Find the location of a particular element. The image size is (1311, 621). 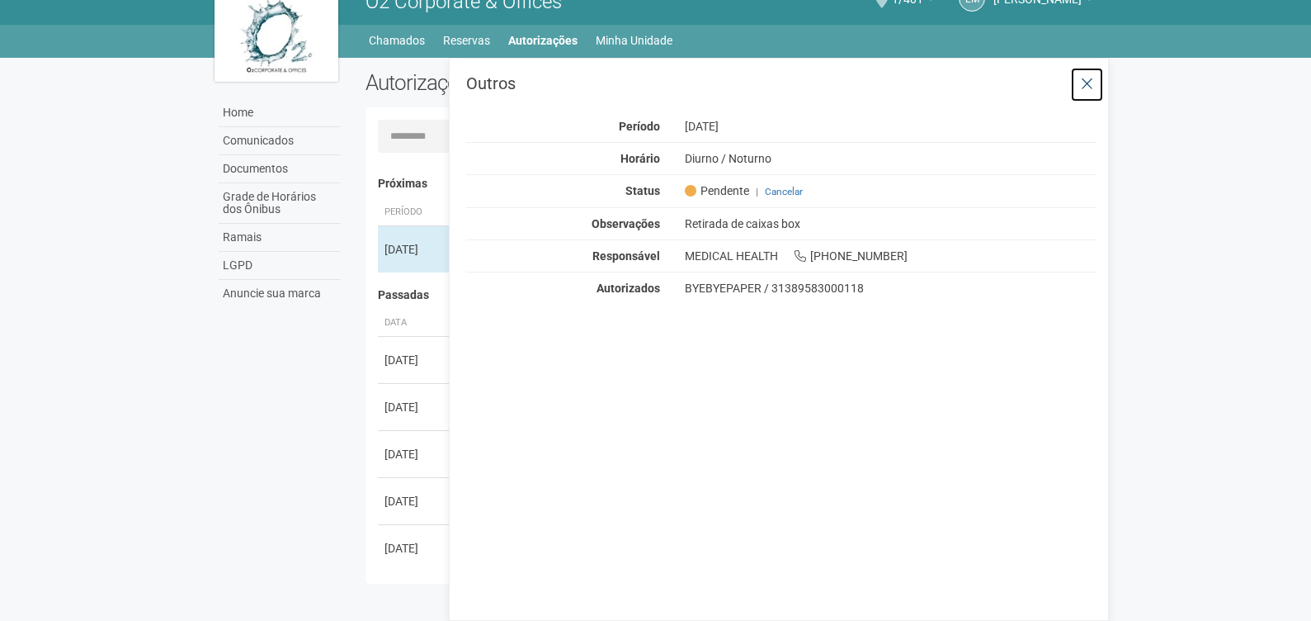

strong: Observações is located at coordinates (625, 224).